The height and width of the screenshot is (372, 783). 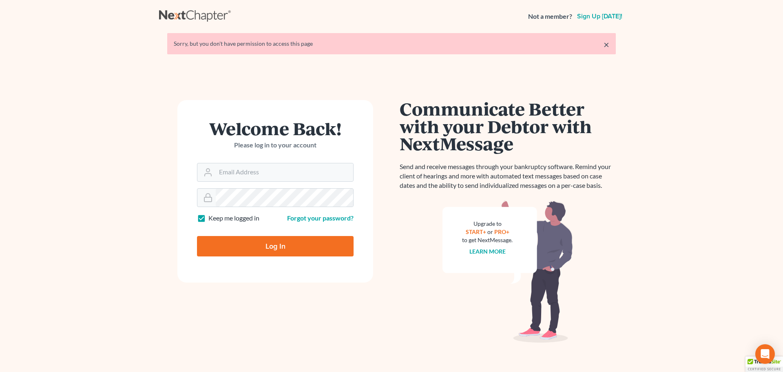 I want to click on div: to get NextMessage., so click(x=487, y=240).